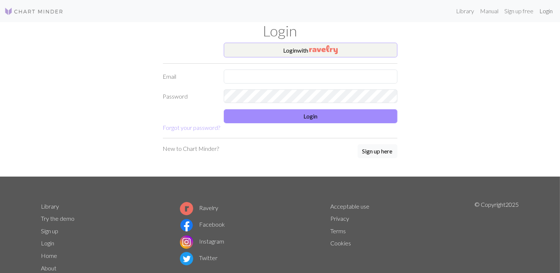  What do you see at coordinates (189, 77) in the screenshot?
I see `label: Email` at bounding box center [189, 77].